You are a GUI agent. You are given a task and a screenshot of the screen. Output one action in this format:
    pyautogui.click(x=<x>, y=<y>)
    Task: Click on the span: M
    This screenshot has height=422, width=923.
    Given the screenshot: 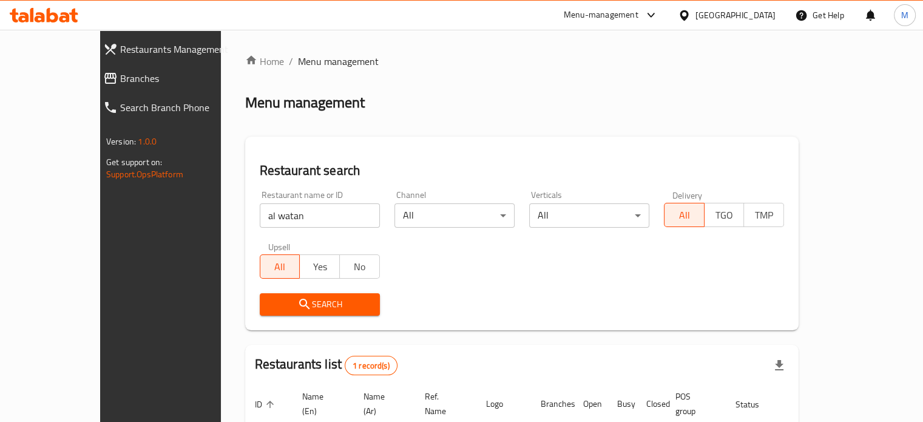 What is the action you would take?
    pyautogui.click(x=905, y=15)
    